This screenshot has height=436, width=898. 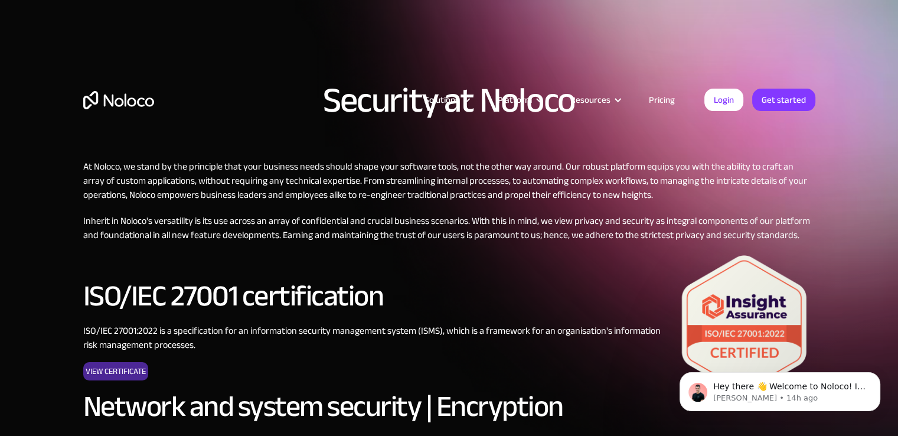 What do you see at coordinates (128, 51) in the screenshot?
I see `p: Message from Darragh, sent 14h ago` at bounding box center [128, 51].